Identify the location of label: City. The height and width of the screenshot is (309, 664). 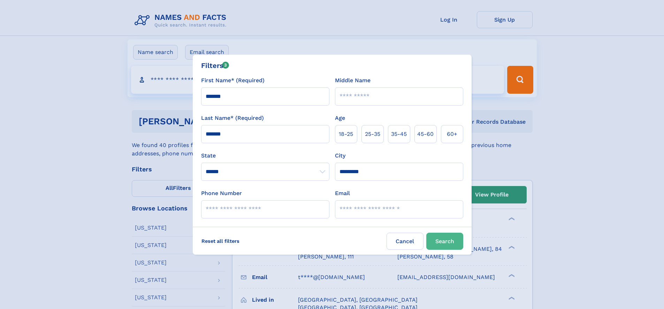
(340, 156).